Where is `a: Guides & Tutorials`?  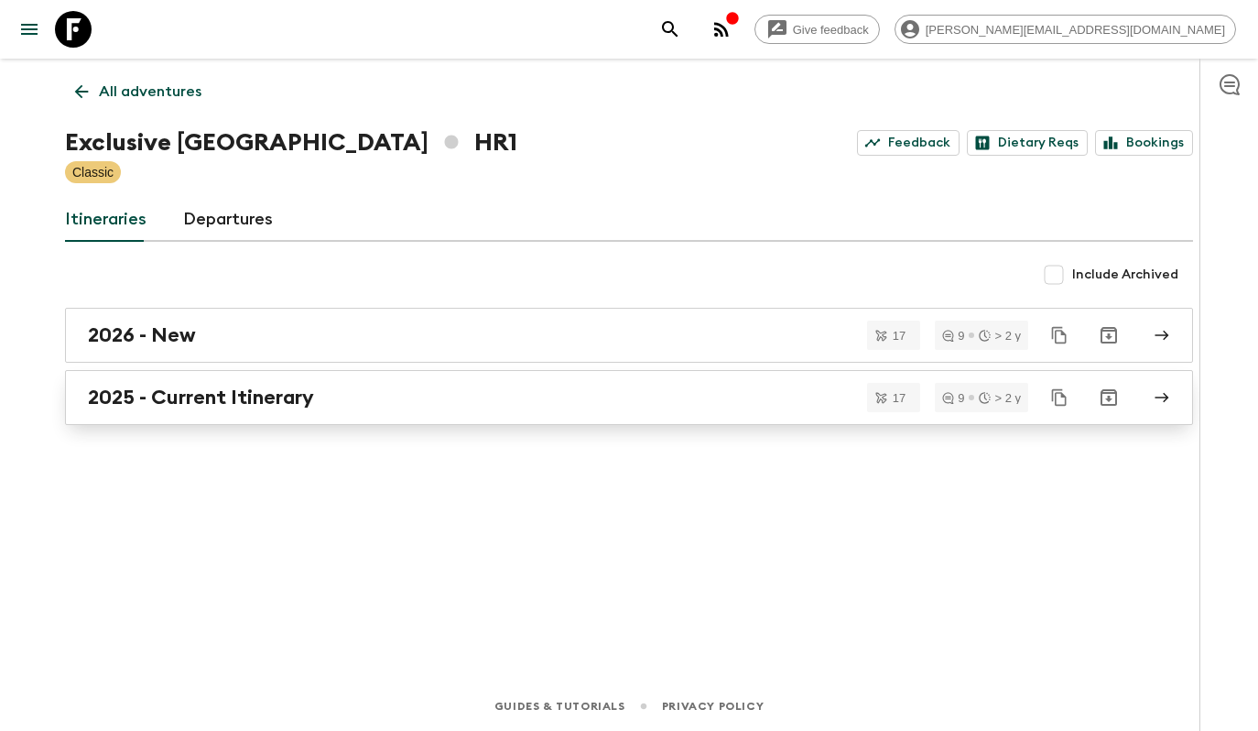 a: Guides & Tutorials is located at coordinates (559, 706).